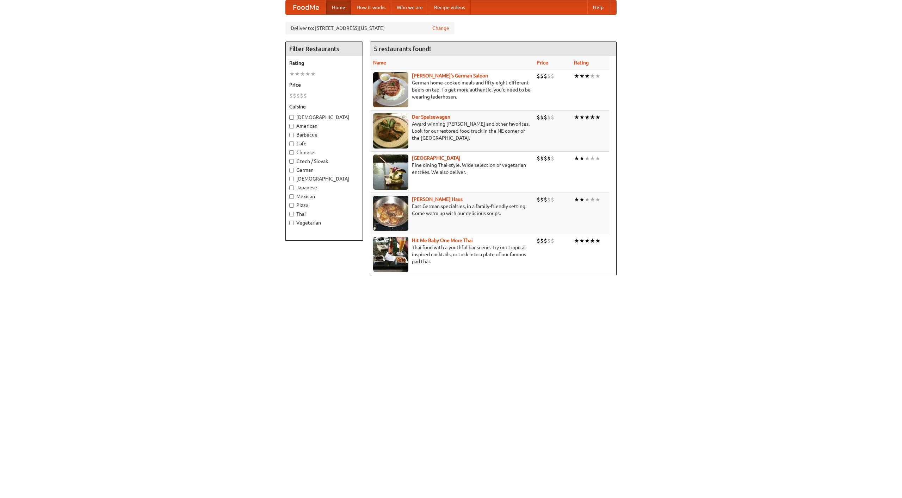 Image resolution: width=902 pixels, height=498 pixels. I want to click on label: Vegetarian, so click(324, 223).